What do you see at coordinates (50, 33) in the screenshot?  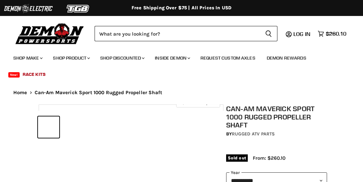 I see `img: Demon Powersports` at bounding box center [50, 33].